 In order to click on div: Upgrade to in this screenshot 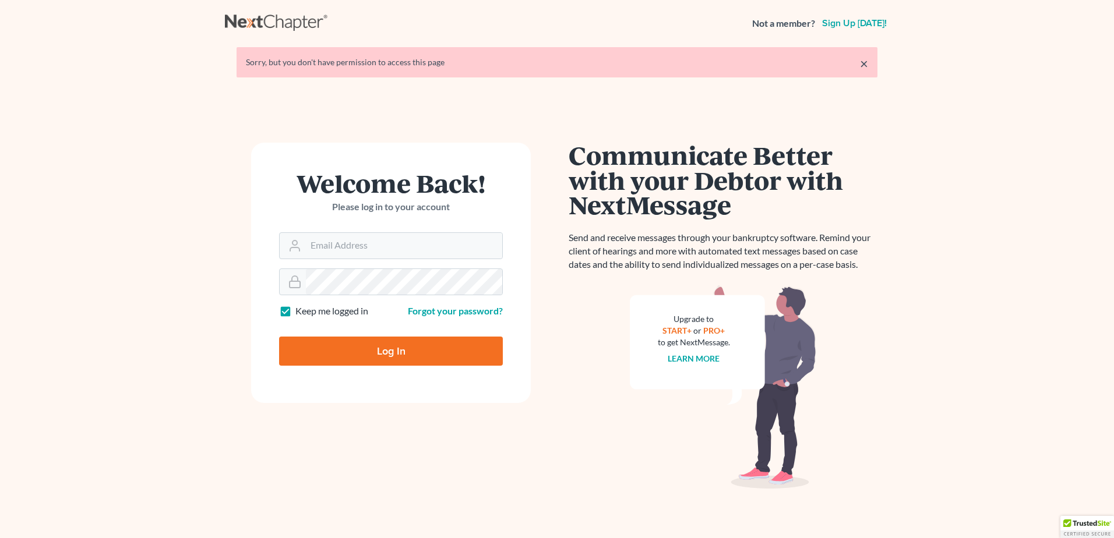, I will do `click(694, 319)`.